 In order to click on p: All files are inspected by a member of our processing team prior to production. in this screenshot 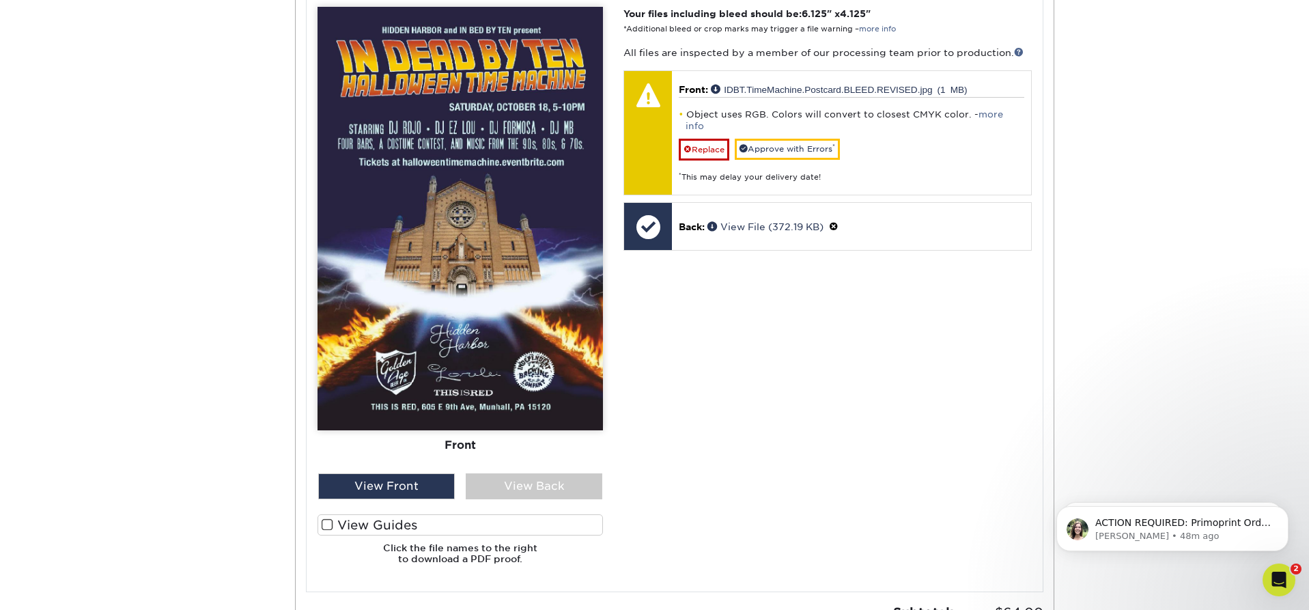, I will do `click(827, 53)`.